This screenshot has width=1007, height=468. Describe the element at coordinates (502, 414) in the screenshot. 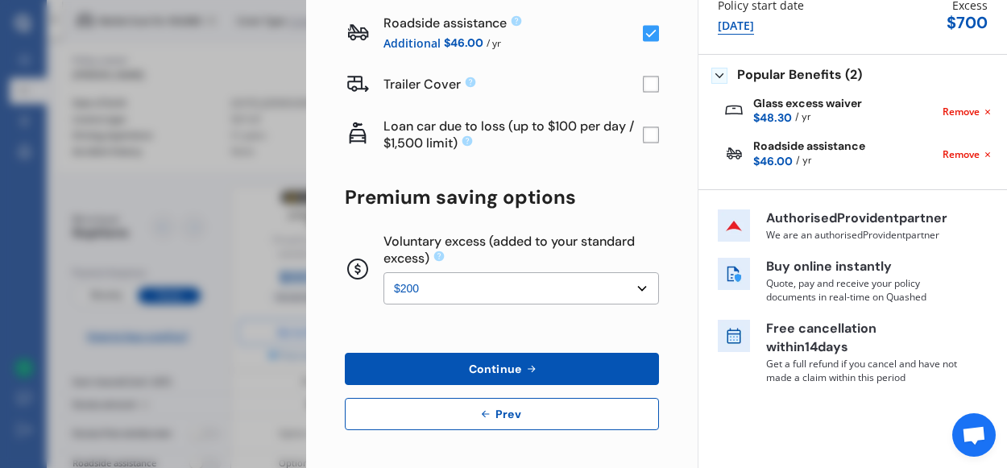

I see `button: Prev` at that location.